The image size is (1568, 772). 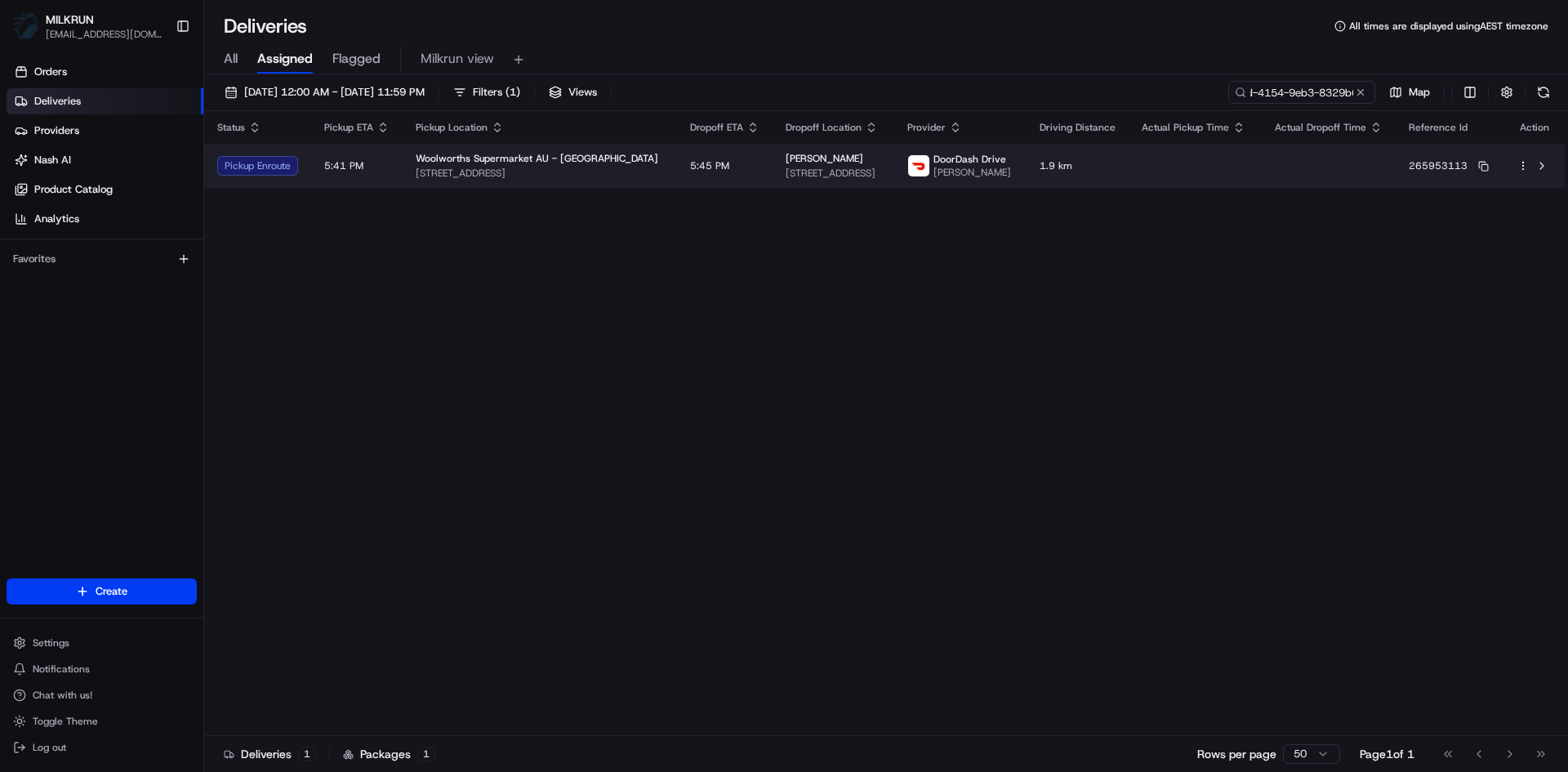 What do you see at coordinates (56, 131) in the screenshot?
I see `span: Providers` at bounding box center [56, 131].